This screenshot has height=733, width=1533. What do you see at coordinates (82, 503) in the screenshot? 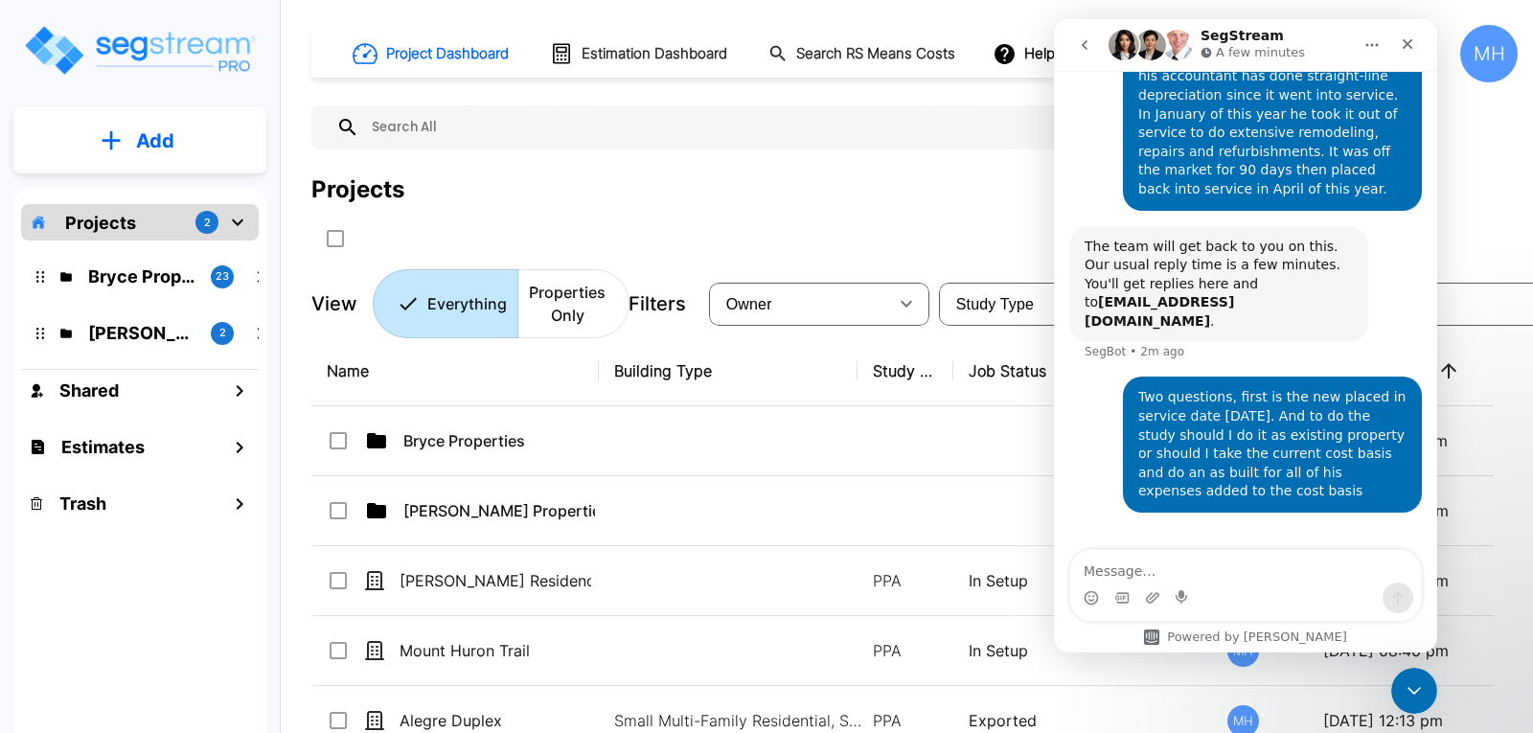
I see `h1: Trash` at bounding box center [82, 503].